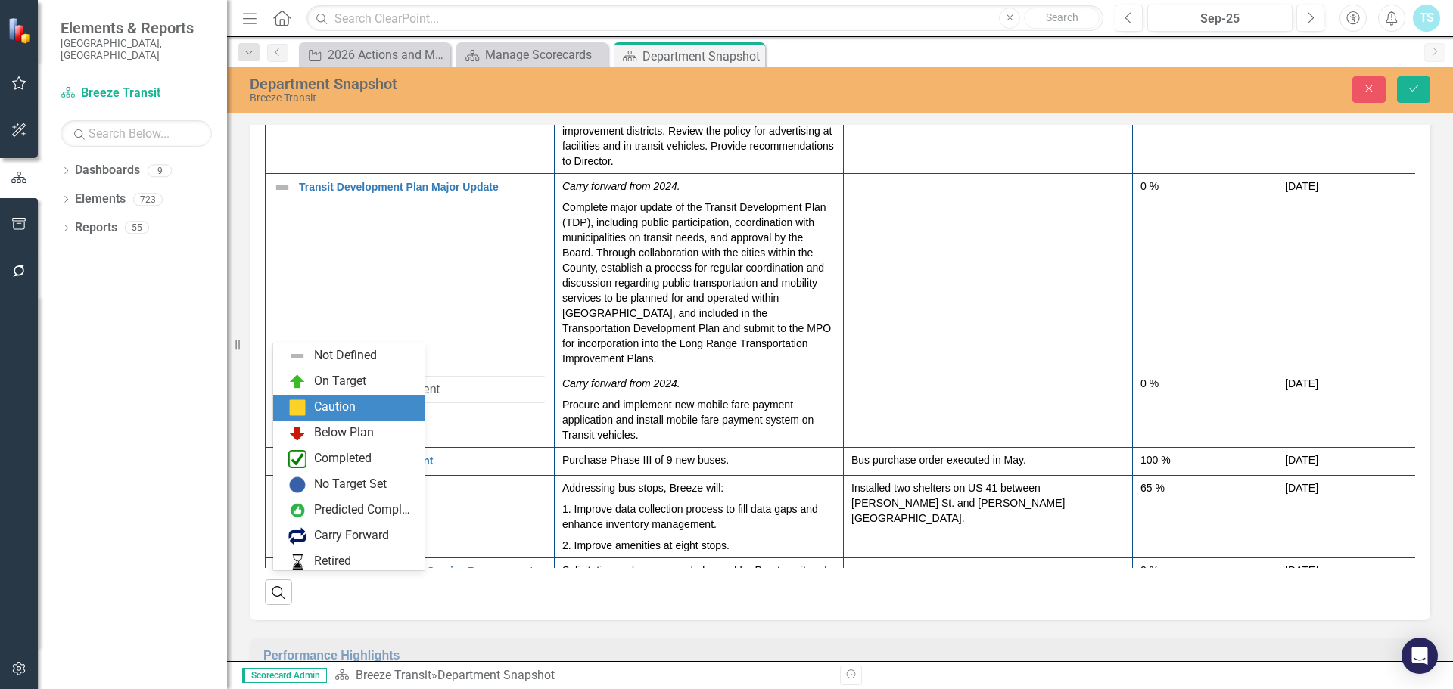 The image size is (1453, 689). Describe the element at coordinates (375, 54) in the screenshot. I see `a: 2026 Actions and Major Projects - Transit` at that location.